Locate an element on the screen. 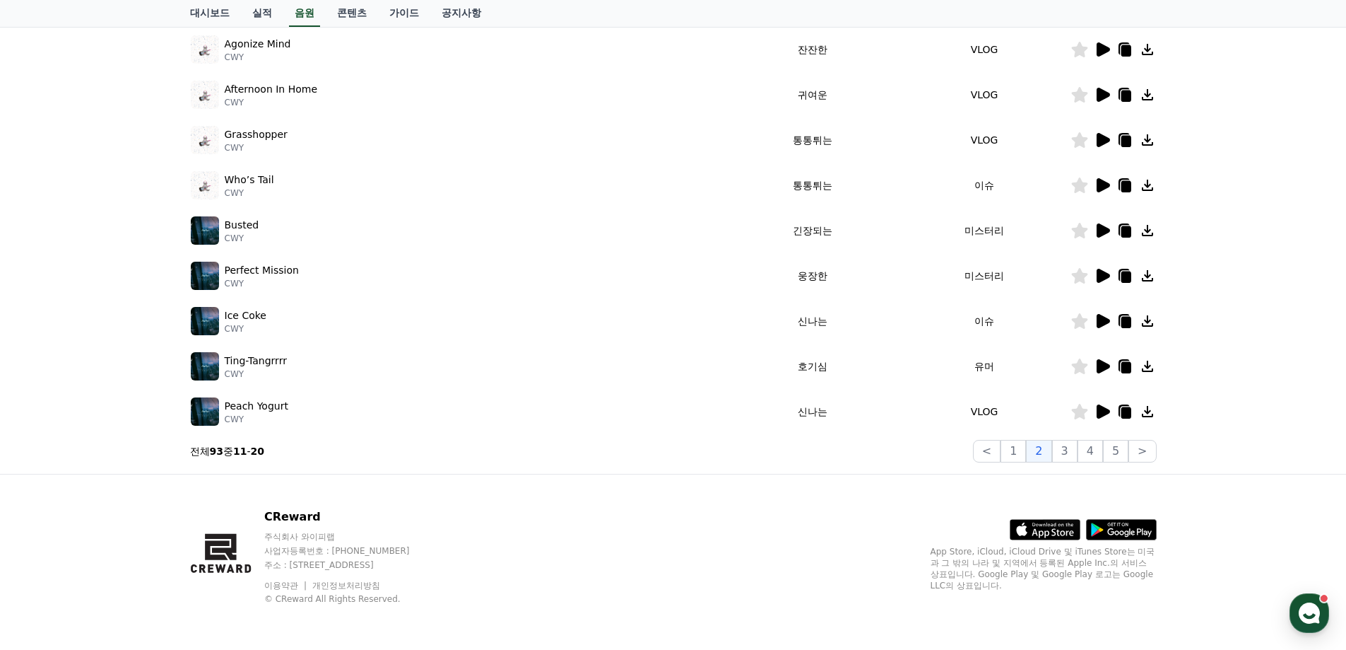 Image resolution: width=1346 pixels, height=650 pixels. strong: 11 is located at coordinates (240, 451).